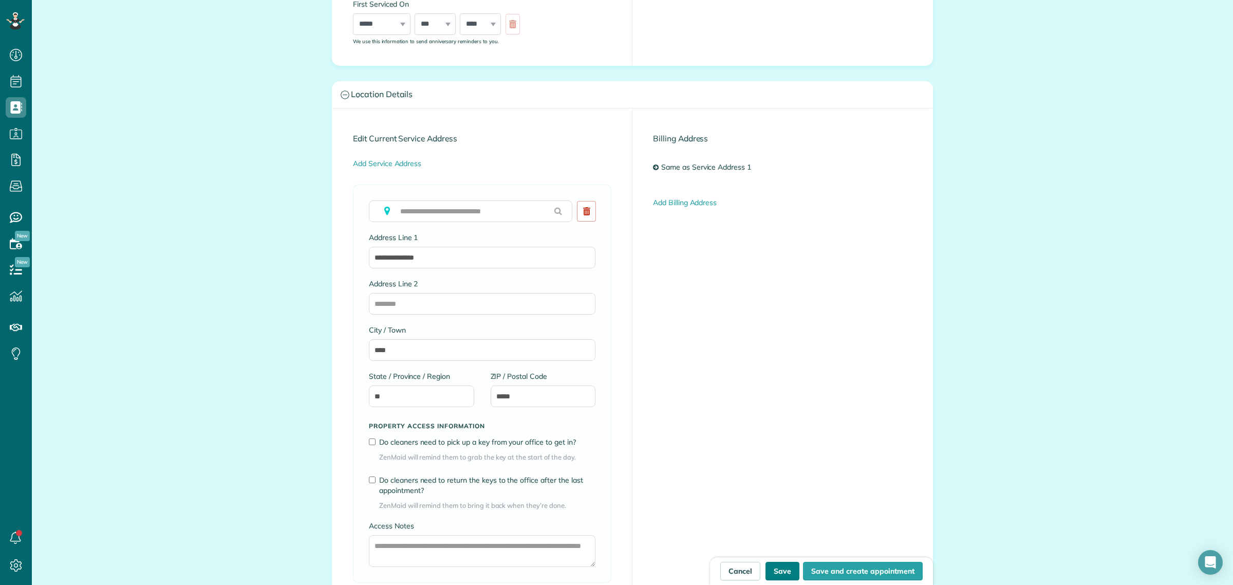 The width and height of the screenshot is (1233, 585). I want to click on a: Add Billing Address, so click(685, 202).